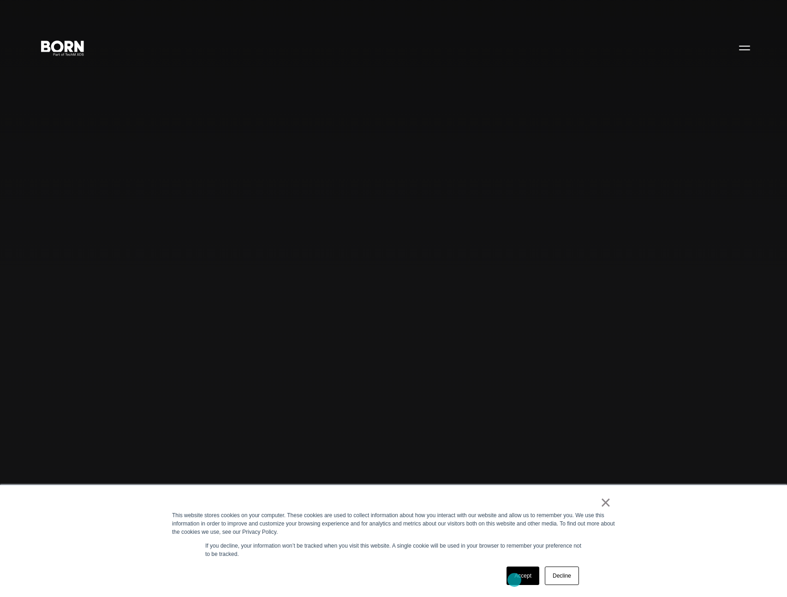 The height and width of the screenshot is (597, 787). I want to click on a: Accept, so click(523, 576).